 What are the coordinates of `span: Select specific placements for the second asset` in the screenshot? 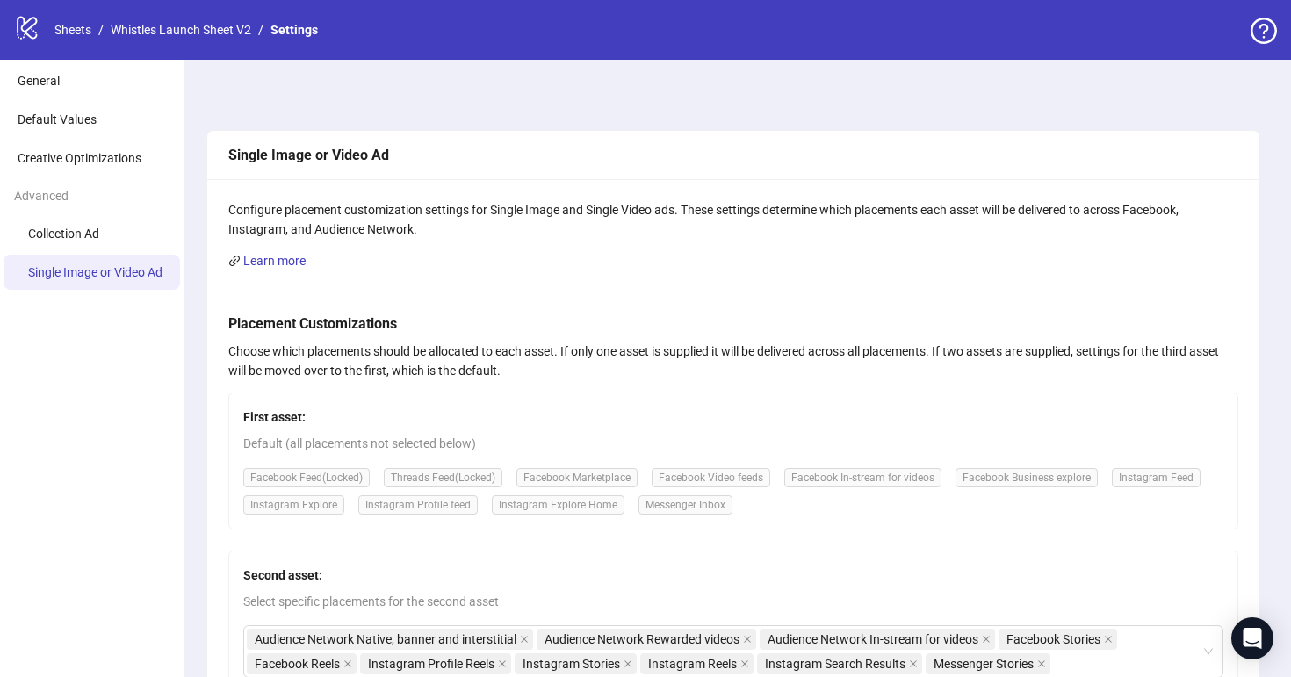 It's located at (734, 602).